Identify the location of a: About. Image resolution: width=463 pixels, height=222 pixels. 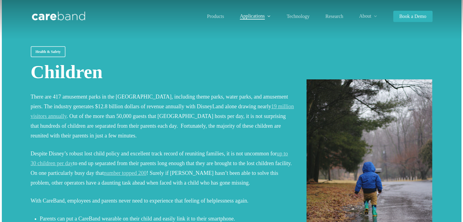
(368, 16).